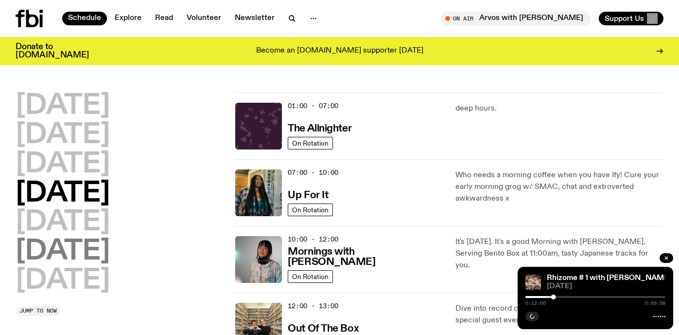 The image size is (679, 335). What do you see at coordinates (259, 259) in the screenshot?
I see `img: Kana Frazer is smiling at the camera with her head tilted slightly to her left. She wears big bla...` at bounding box center [259, 259].